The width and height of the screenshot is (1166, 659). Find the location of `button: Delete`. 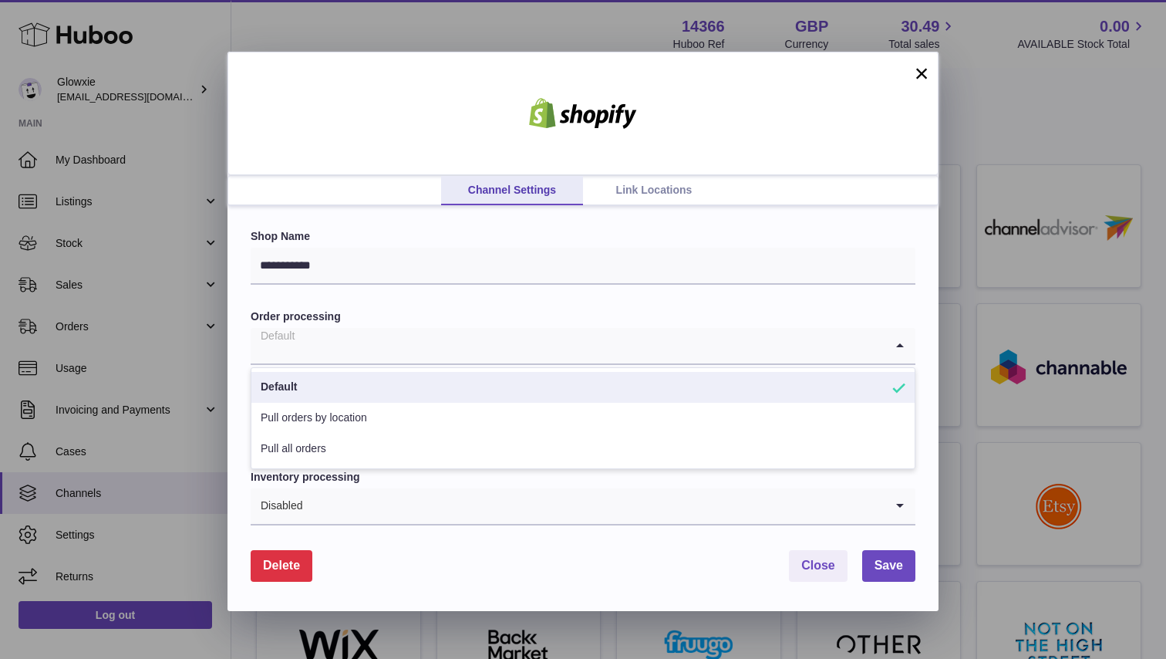

button: Delete is located at coordinates (282, 565).